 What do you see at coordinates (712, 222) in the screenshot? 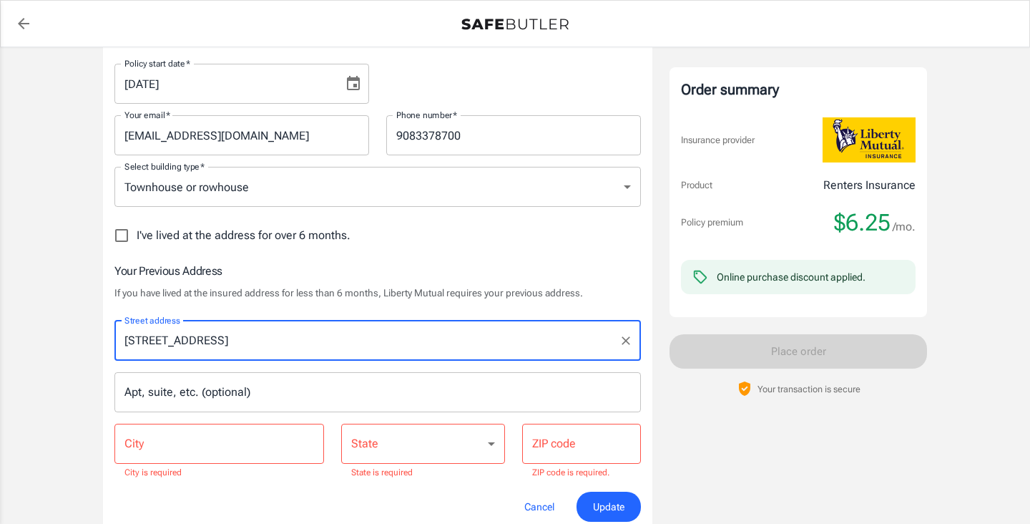
I see `p: Policy premium` at bounding box center [712, 222].